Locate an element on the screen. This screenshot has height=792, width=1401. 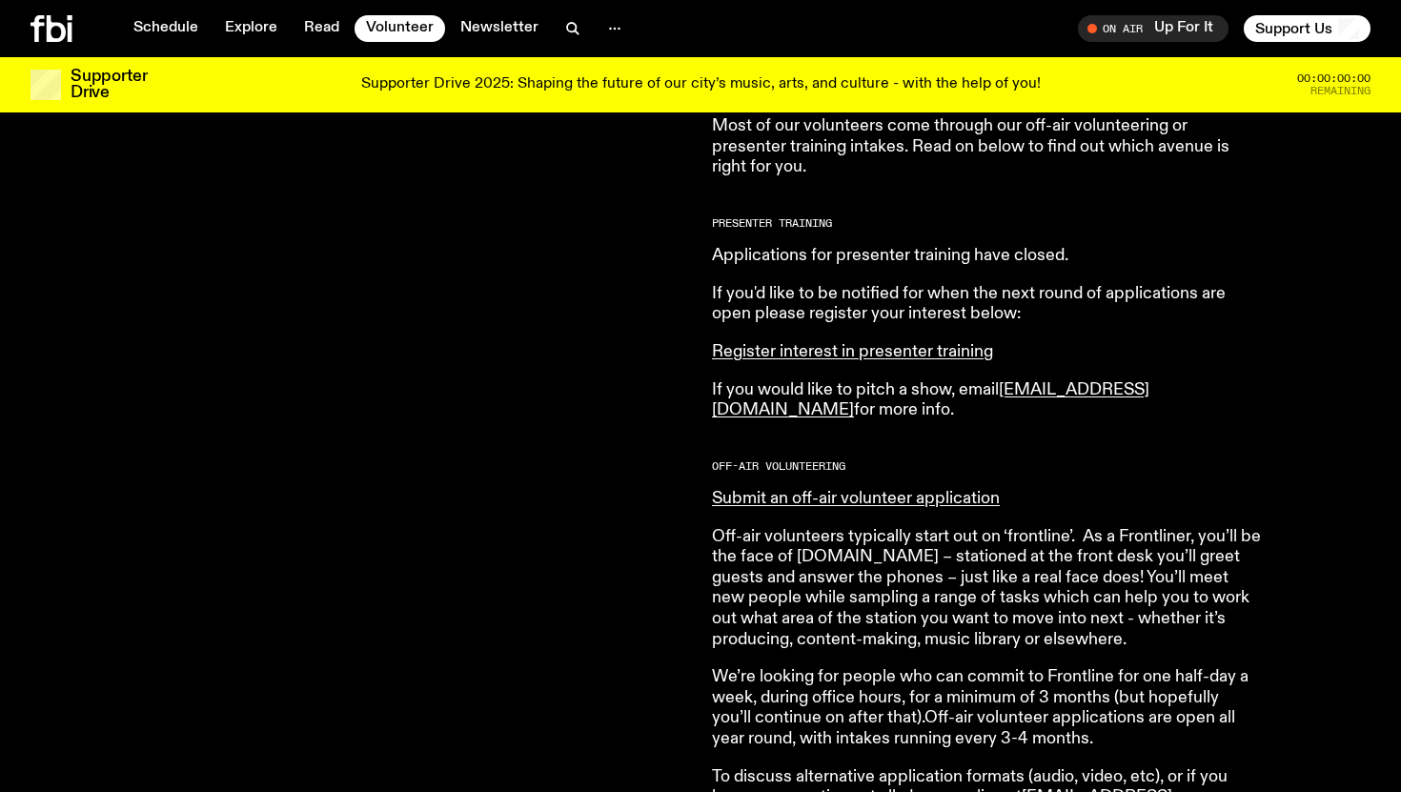
a: Submit an off-air volunteer application is located at coordinates (856, 499).